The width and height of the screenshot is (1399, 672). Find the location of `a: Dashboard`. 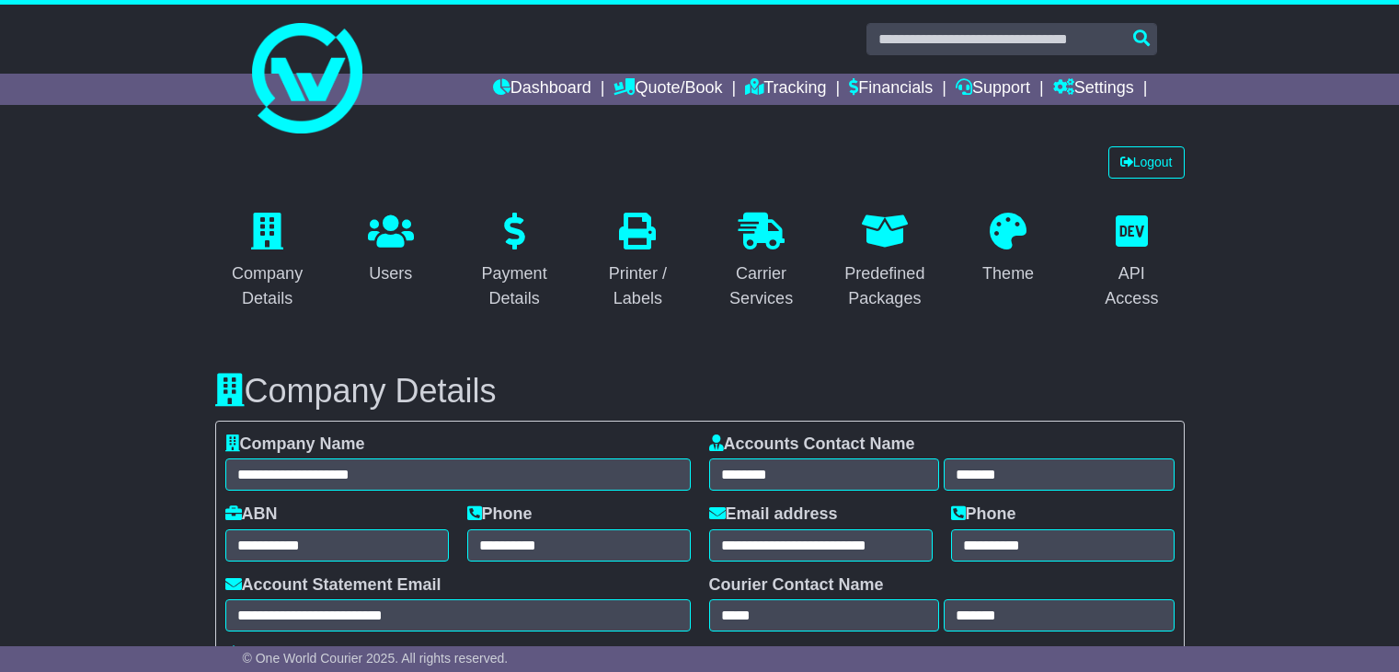

a: Dashboard is located at coordinates (542, 89).